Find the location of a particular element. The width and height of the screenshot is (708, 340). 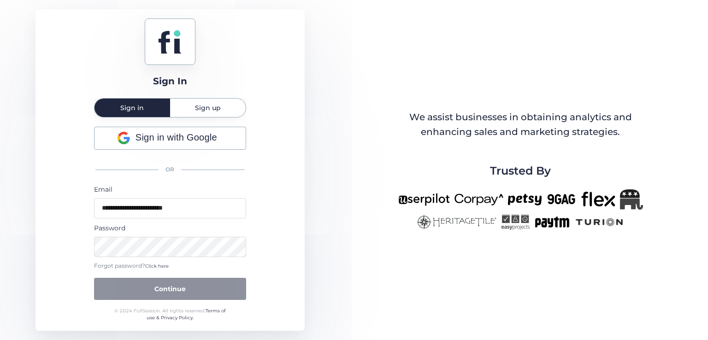

div: Password is located at coordinates (170, 228).